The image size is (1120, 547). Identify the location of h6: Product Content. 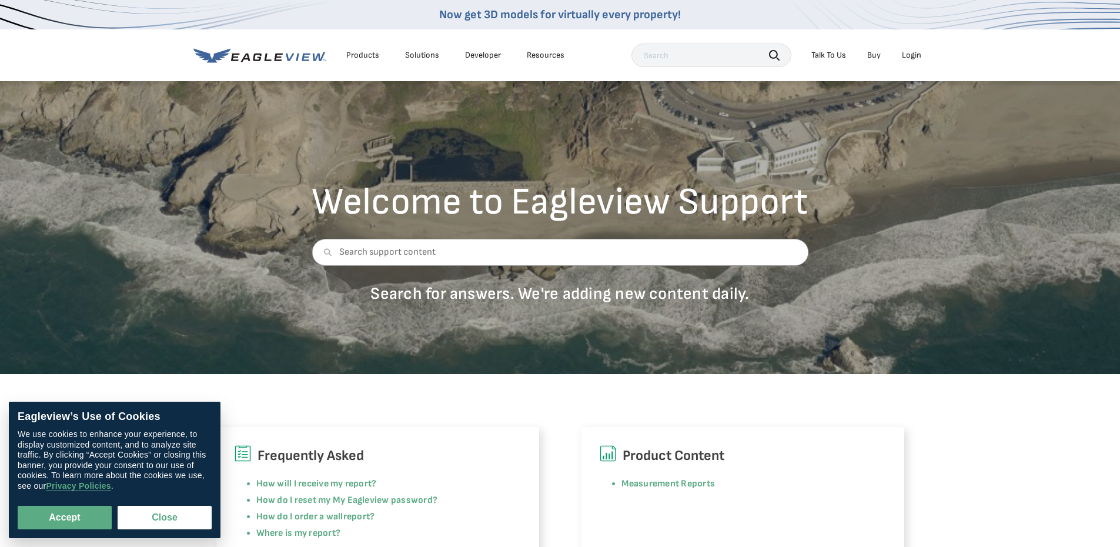
(743, 456).